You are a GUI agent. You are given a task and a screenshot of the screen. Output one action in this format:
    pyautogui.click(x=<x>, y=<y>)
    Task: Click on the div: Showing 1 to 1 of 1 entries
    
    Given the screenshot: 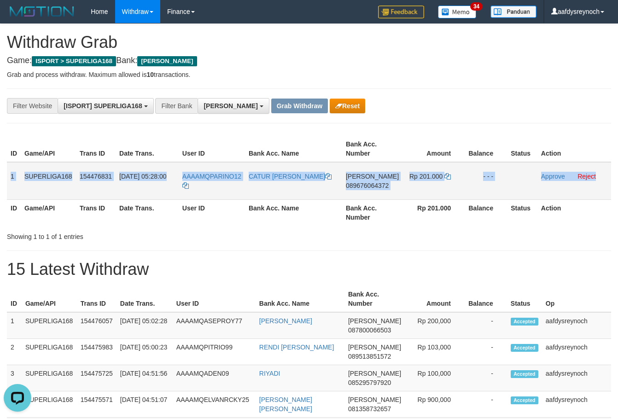 What is the action you would take?
    pyautogui.click(x=128, y=235)
    